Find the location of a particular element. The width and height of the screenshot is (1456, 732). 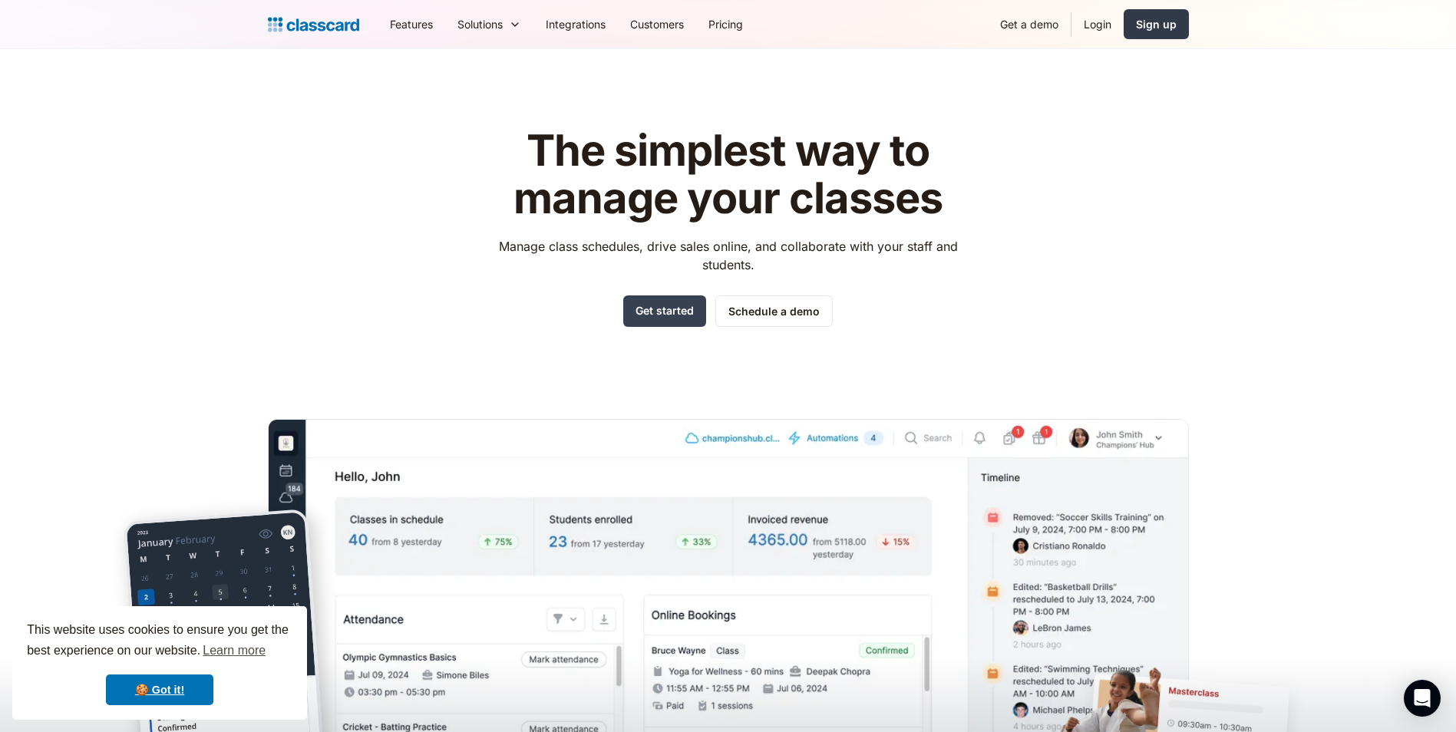

h1: The simplest way to manage your classes is located at coordinates (728, 174).